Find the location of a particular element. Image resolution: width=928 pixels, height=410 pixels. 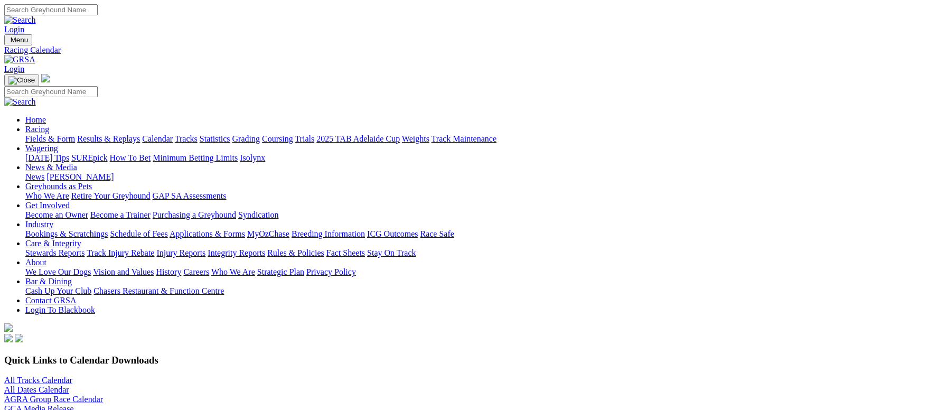

div: Greyhounds as Pets is located at coordinates (474, 196).